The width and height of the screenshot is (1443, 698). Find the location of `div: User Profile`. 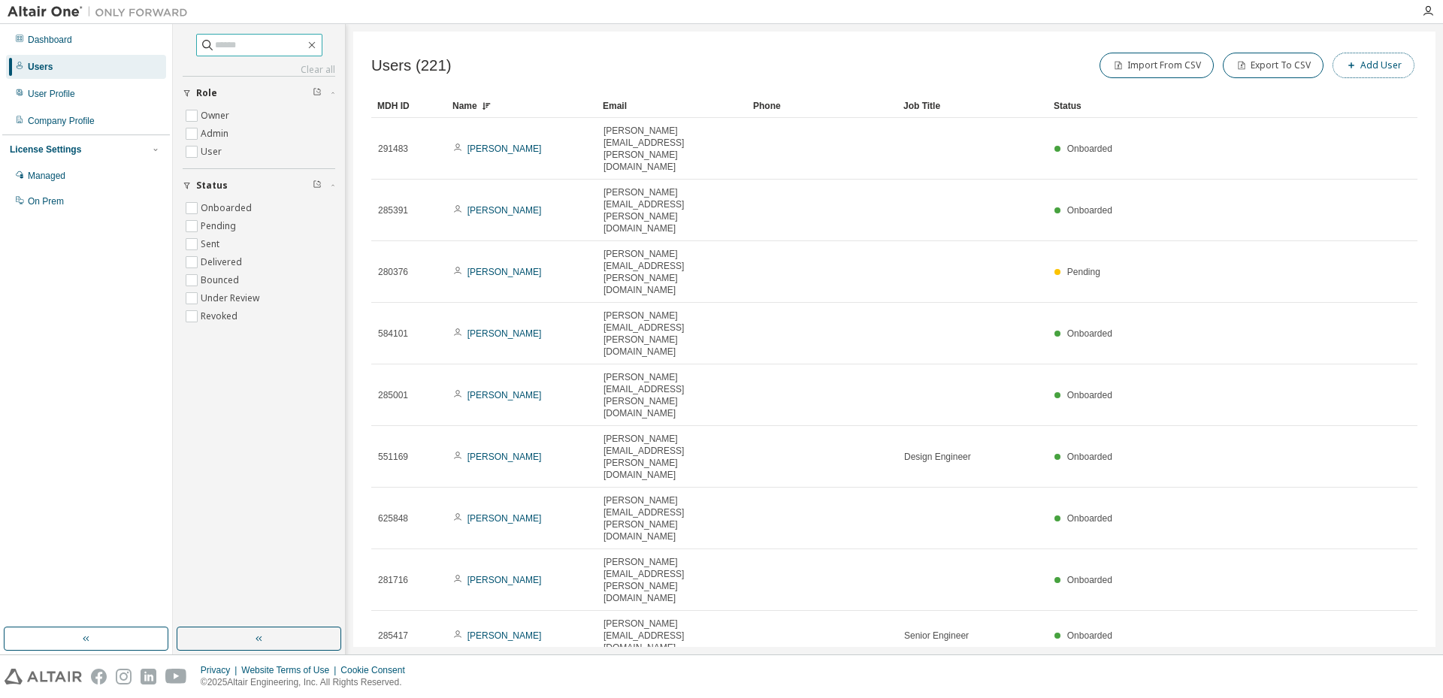

div: User Profile is located at coordinates (51, 94).